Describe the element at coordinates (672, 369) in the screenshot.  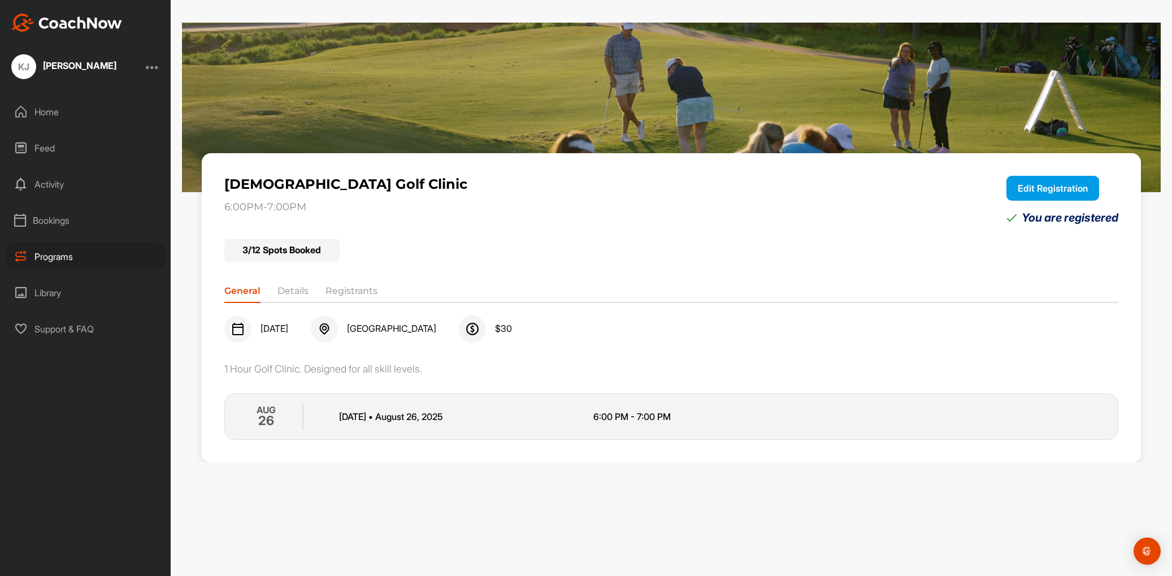
I see `div: 1 Hour Golf Clinic. Designed for all skill levels.` at that location.